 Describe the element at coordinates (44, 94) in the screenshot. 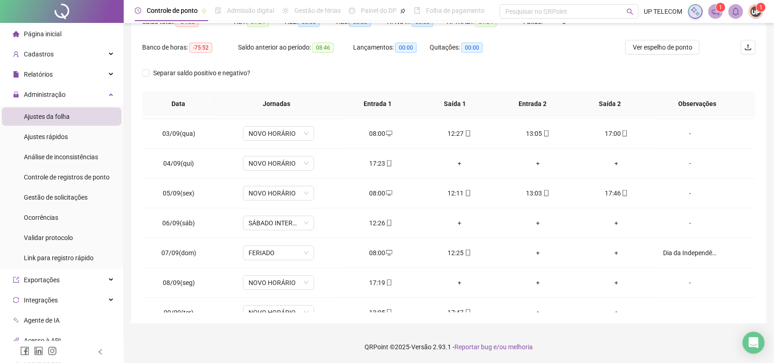

I see `span: Administração` at that location.